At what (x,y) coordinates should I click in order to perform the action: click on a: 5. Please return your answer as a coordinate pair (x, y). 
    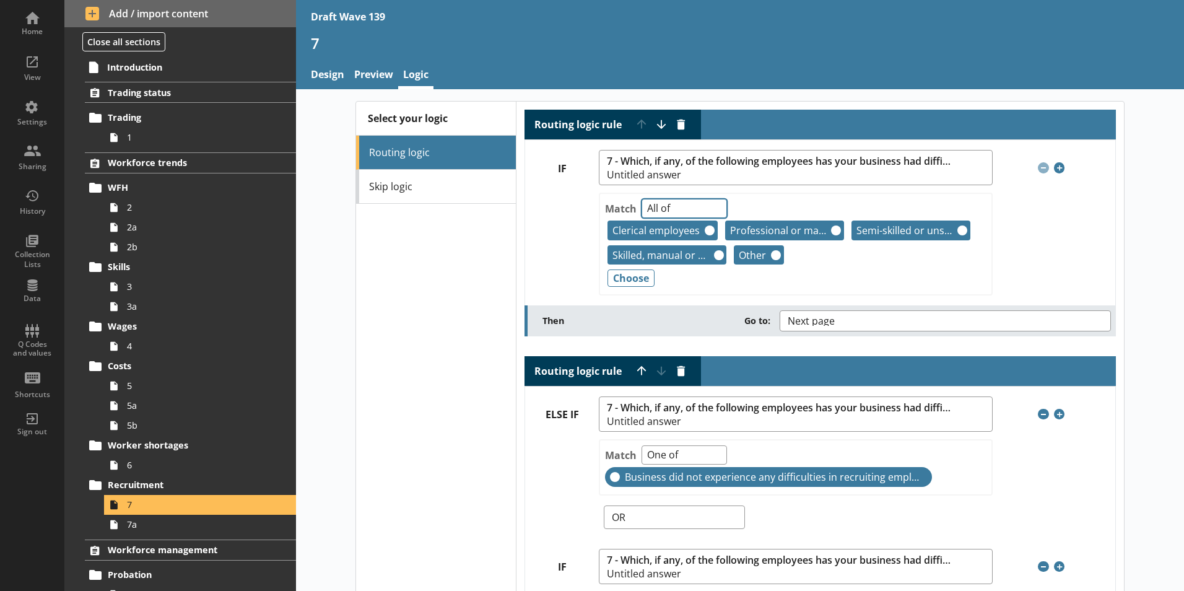
    Looking at the image, I should click on (200, 386).